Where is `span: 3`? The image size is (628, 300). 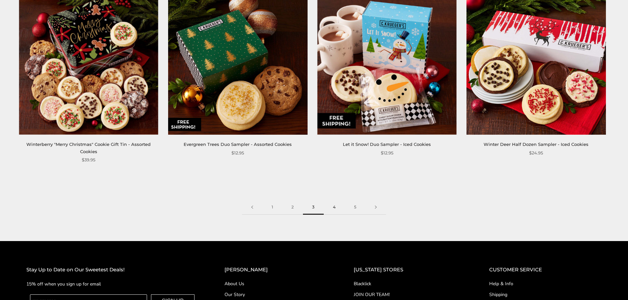
span: 3 is located at coordinates (313, 207).